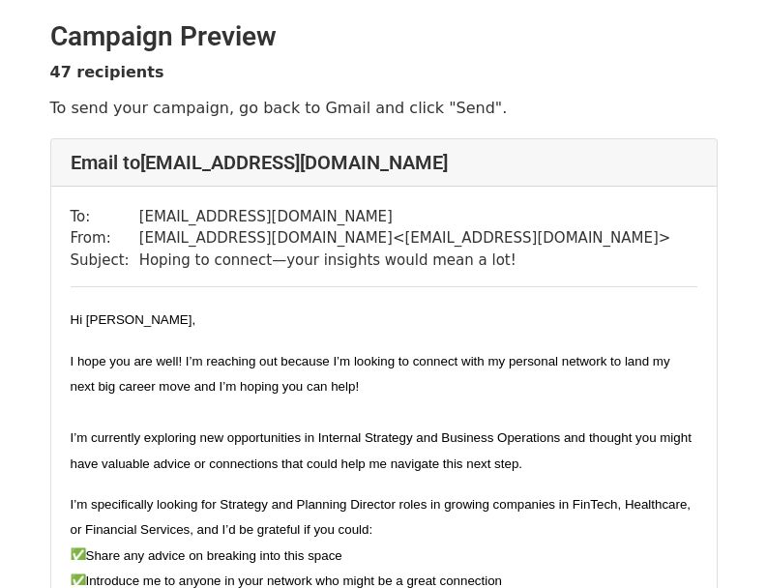 Image resolution: width=767 pixels, height=588 pixels. What do you see at coordinates (104, 238) in the screenshot?
I see `td: From:` at bounding box center [104, 238].